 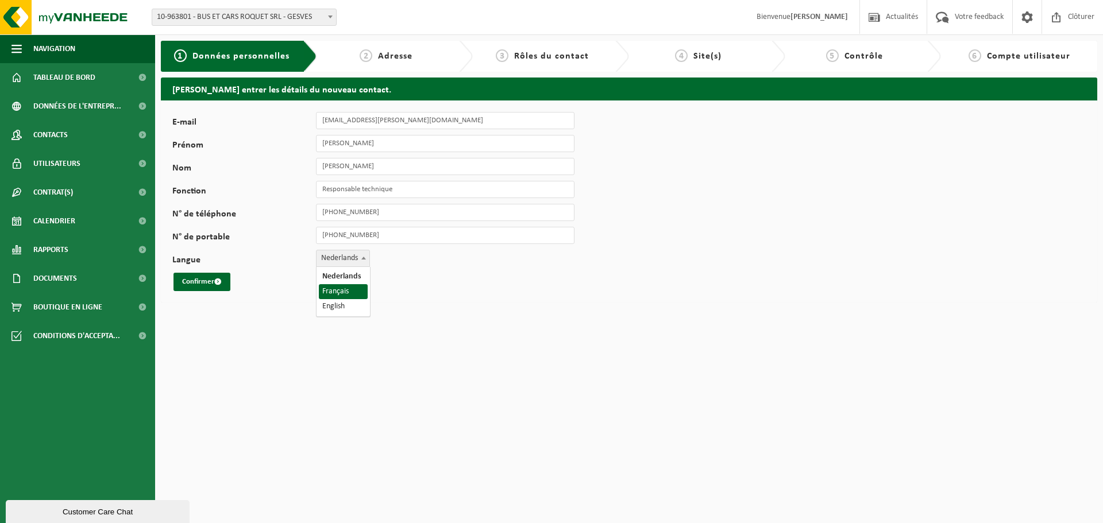 What do you see at coordinates (343, 307) in the screenshot?
I see `li: English` at bounding box center [343, 307].